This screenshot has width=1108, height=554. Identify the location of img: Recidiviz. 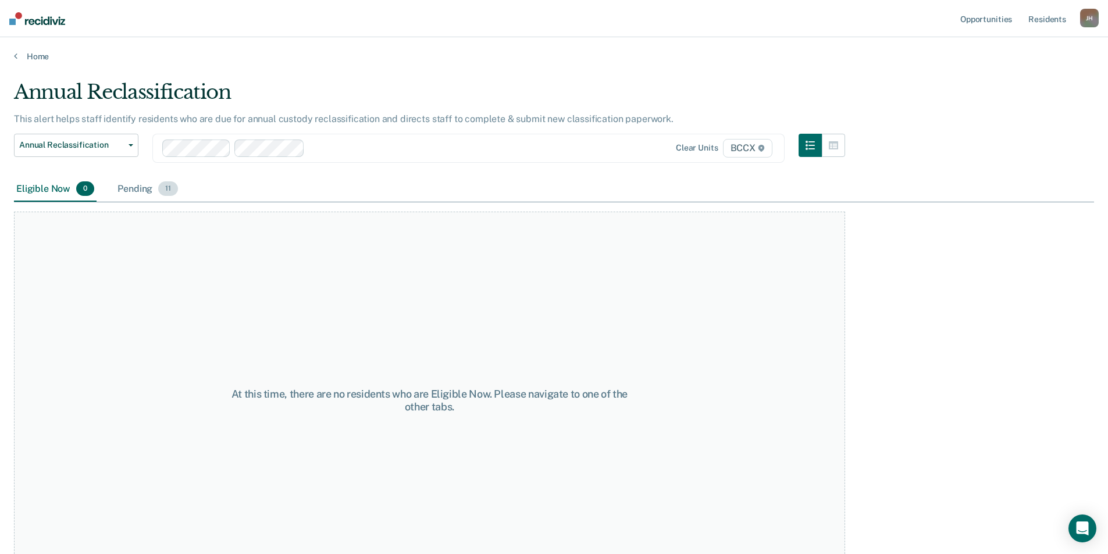
(37, 19).